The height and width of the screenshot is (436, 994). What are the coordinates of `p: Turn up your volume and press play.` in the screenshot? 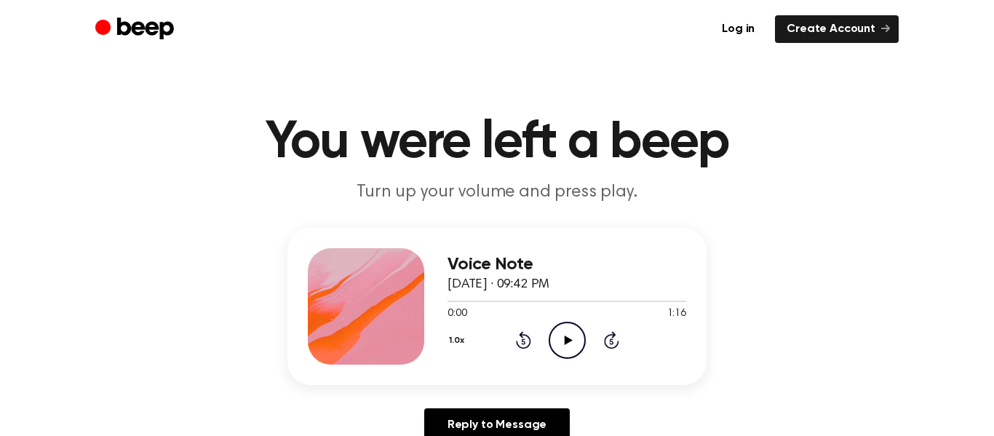 It's located at (497, 192).